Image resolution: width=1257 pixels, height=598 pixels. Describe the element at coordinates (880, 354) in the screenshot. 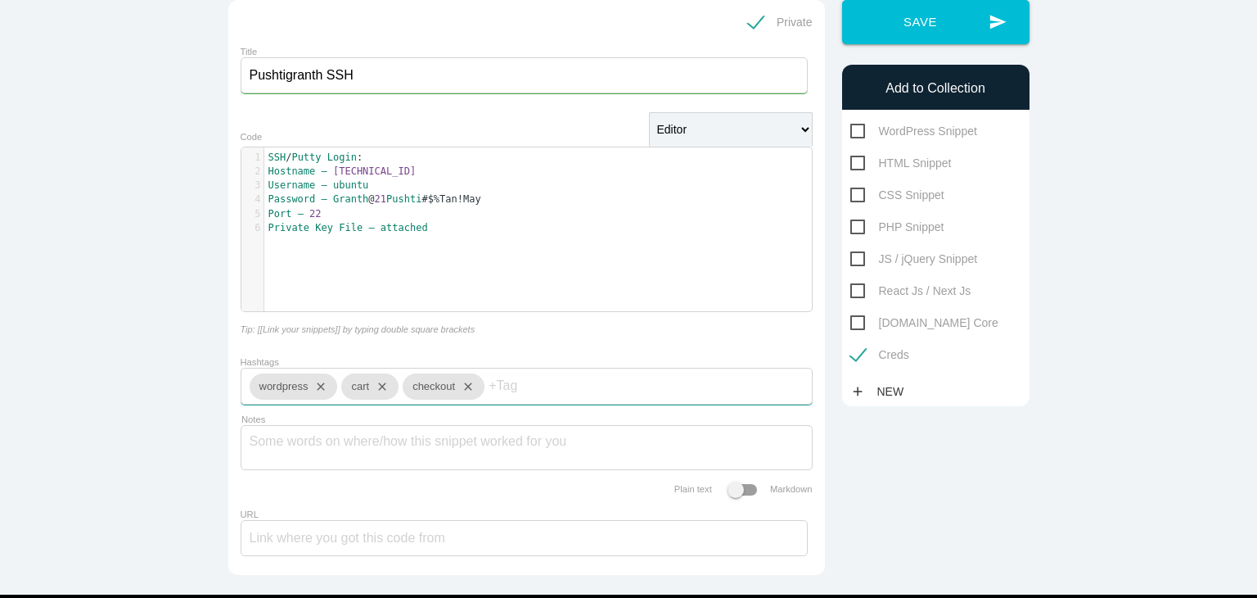

I see `span: Creds` at that location.